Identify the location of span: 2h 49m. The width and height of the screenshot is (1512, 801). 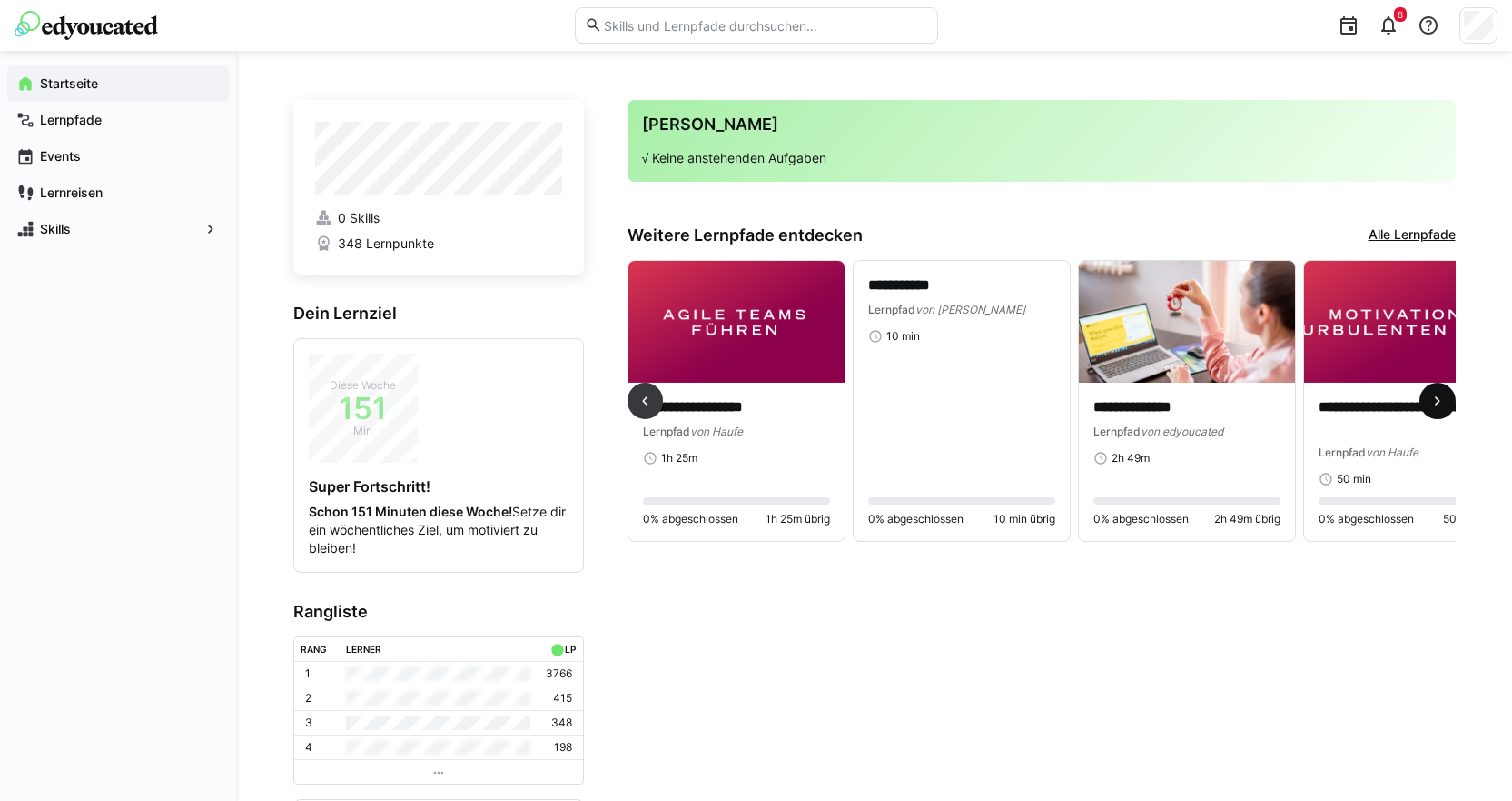
(1131, 458).